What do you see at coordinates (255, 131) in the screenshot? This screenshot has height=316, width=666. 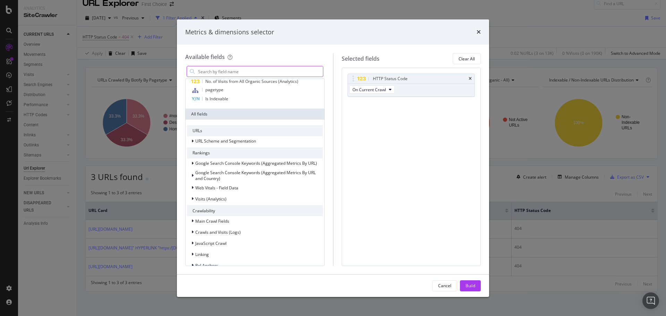 I see `div: URLs` at bounding box center [255, 131].